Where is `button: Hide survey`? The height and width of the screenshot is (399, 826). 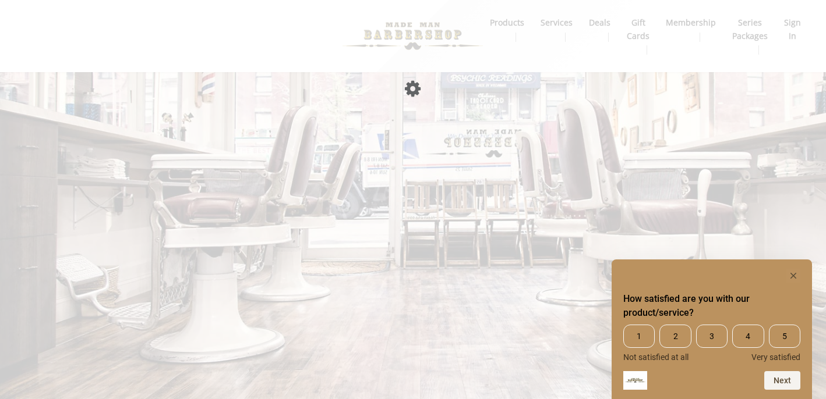
button: Hide survey is located at coordinates (793, 276).